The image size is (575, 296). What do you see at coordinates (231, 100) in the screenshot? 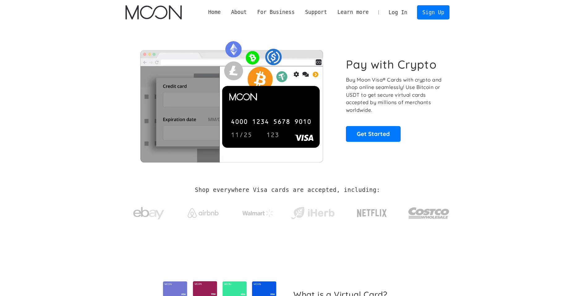
I see `img: Moon Cards let you spend your crypto anywhere Visa is accepted.` at bounding box center [231, 100].